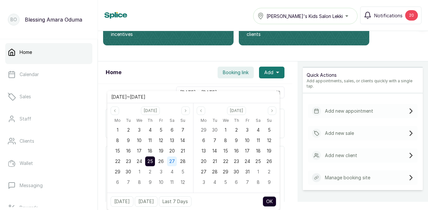 The height and width of the screenshot is (210, 428). What do you see at coordinates (175, 201) in the screenshot?
I see `button: Last 7 Days` at bounding box center [175, 201].